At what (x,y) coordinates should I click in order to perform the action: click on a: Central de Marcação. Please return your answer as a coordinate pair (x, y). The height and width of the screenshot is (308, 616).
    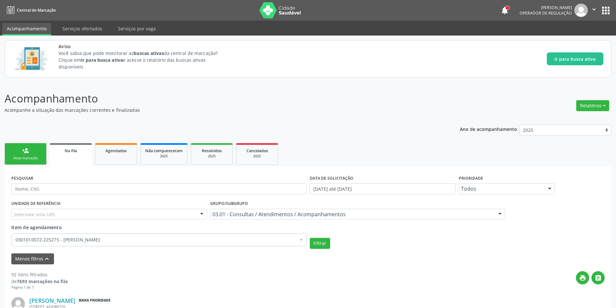
    Looking at the image, I should click on (30, 10).